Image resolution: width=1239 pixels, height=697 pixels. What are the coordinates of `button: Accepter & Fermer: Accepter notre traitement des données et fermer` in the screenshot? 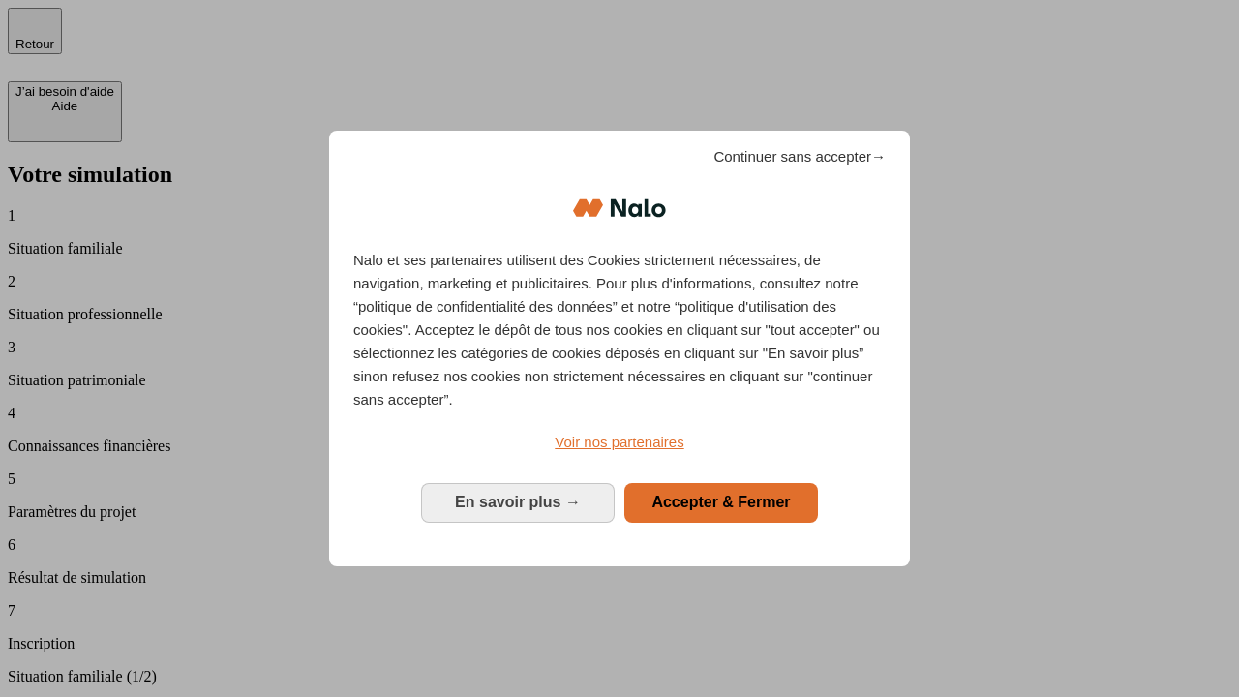 It's located at (721, 502).